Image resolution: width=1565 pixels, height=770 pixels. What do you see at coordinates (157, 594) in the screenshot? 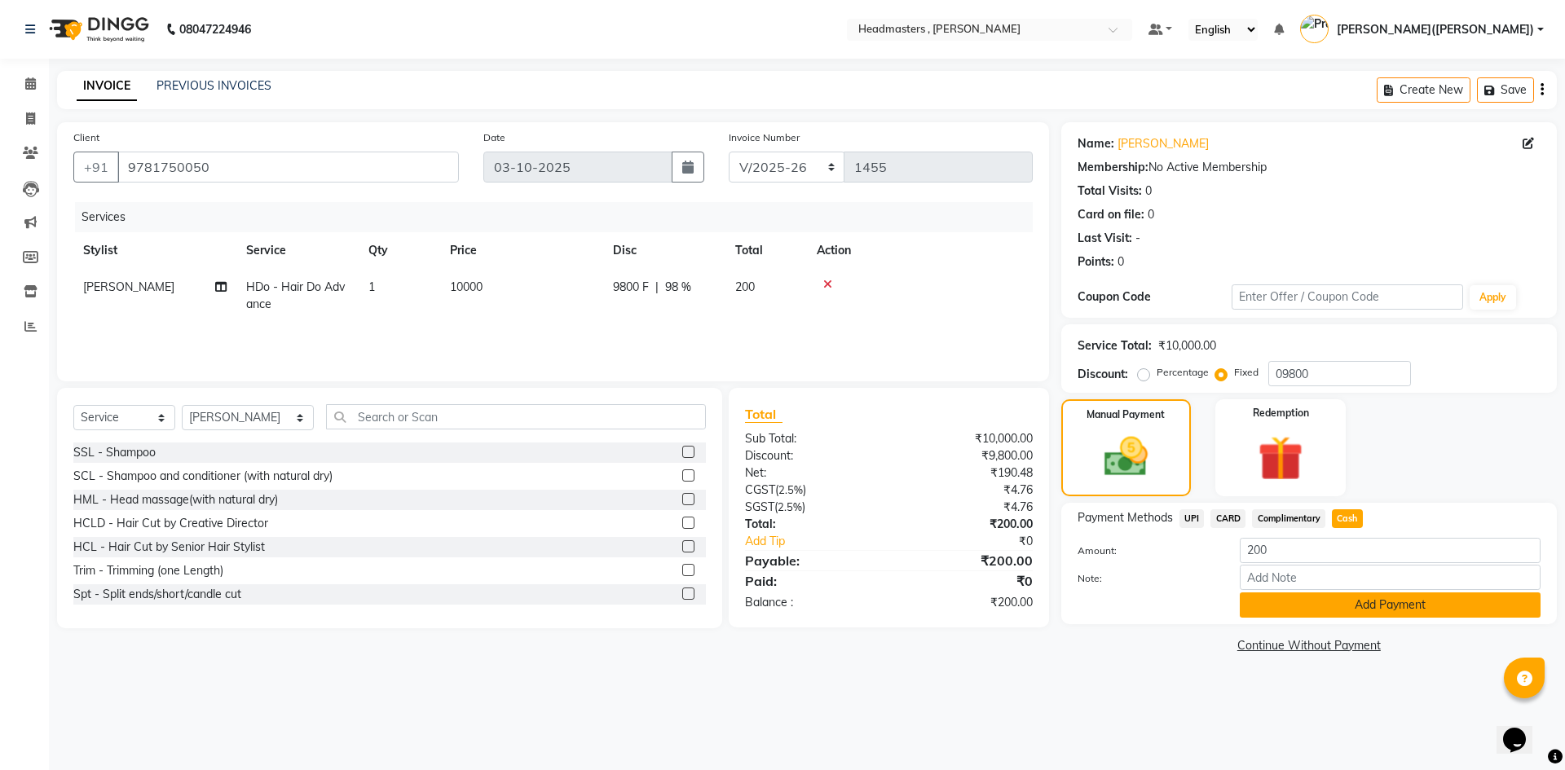
I see `div: Spt - Split ends/short/candle cut` at bounding box center [157, 594].